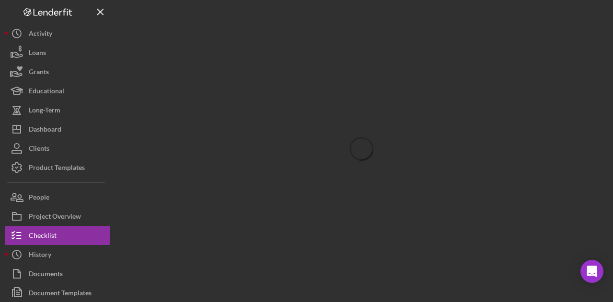 The height and width of the screenshot is (302, 613). Describe the element at coordinates (57, 91) in the screenshot. I see `button: Educational` at that location.